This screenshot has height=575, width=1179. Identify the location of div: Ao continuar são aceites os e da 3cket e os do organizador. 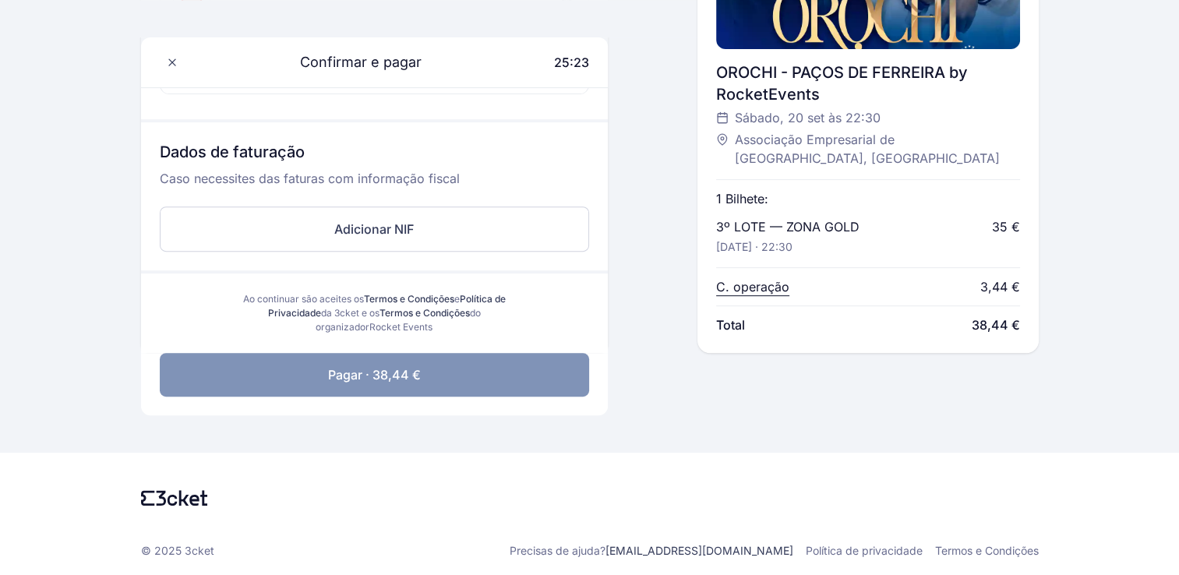
(374, 313).